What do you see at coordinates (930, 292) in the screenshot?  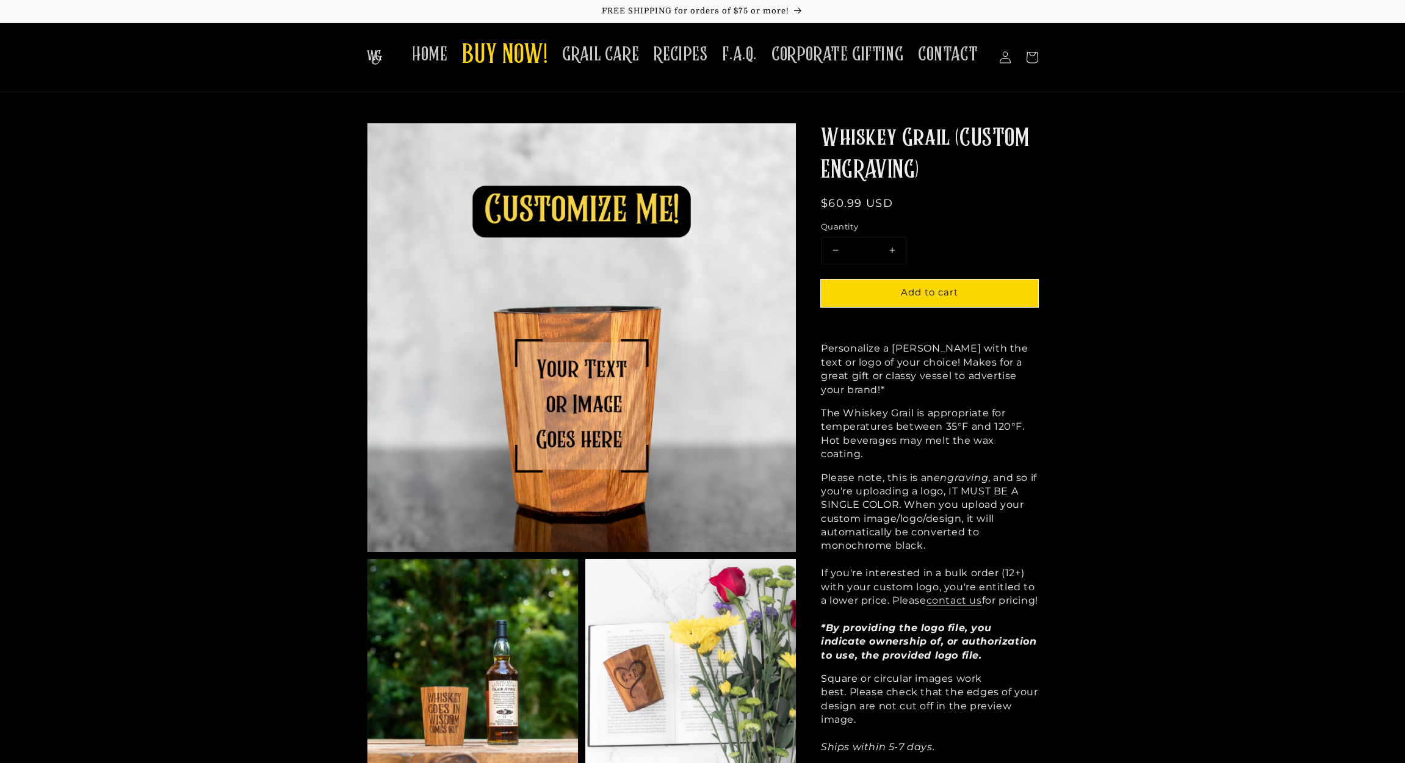 I see `span: Add to cart` at bounding box center [930, 292].